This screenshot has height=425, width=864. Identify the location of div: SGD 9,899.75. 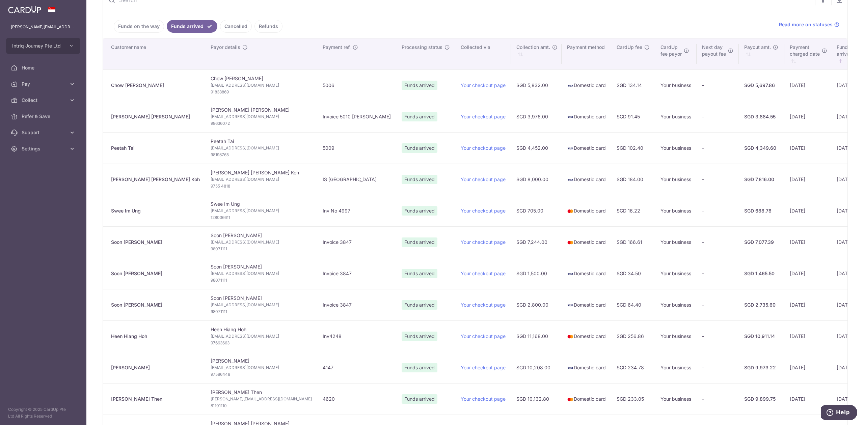
(762, 399).